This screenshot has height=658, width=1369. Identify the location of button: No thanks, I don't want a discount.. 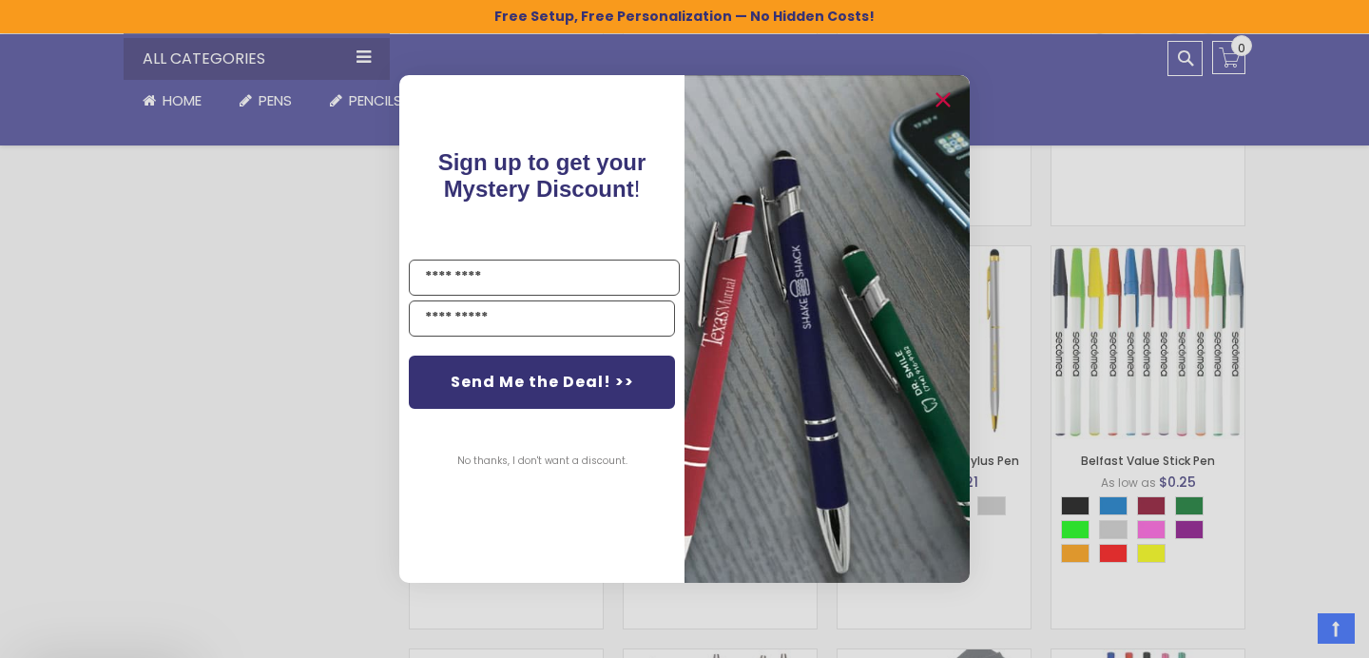
(542, 461).